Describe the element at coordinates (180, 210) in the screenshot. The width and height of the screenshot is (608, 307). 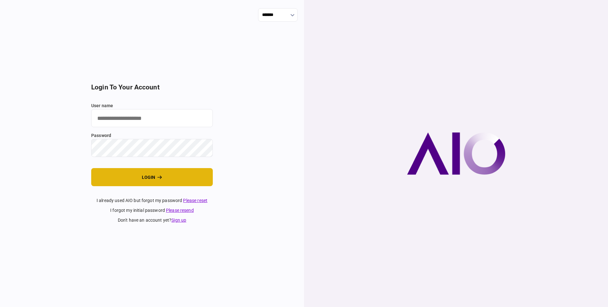
I see `a: Please resend` at that location.